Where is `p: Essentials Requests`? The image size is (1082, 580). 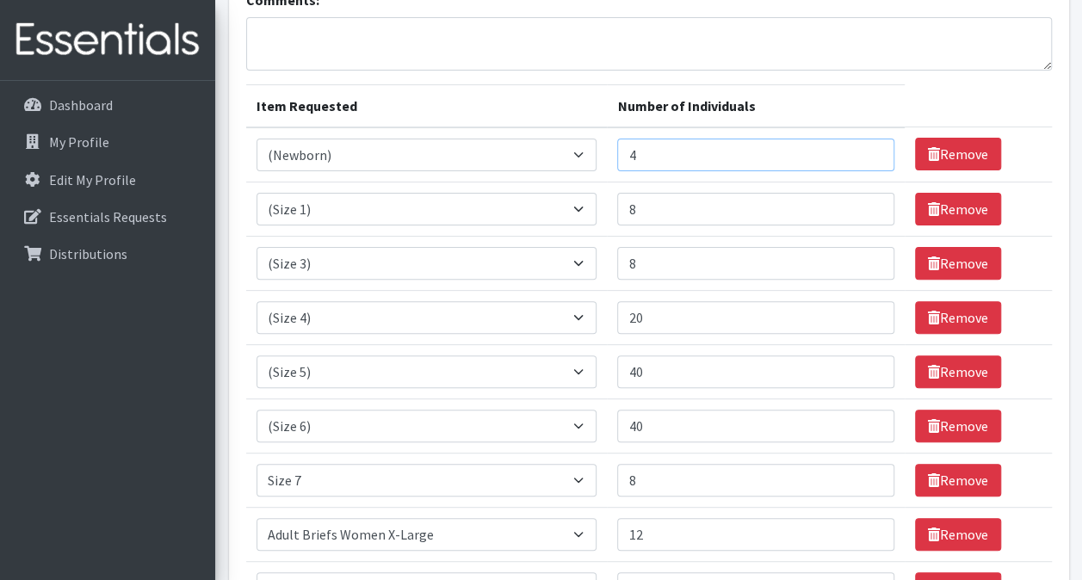 p: Essentials Requests is located at coordinates (108, 217).